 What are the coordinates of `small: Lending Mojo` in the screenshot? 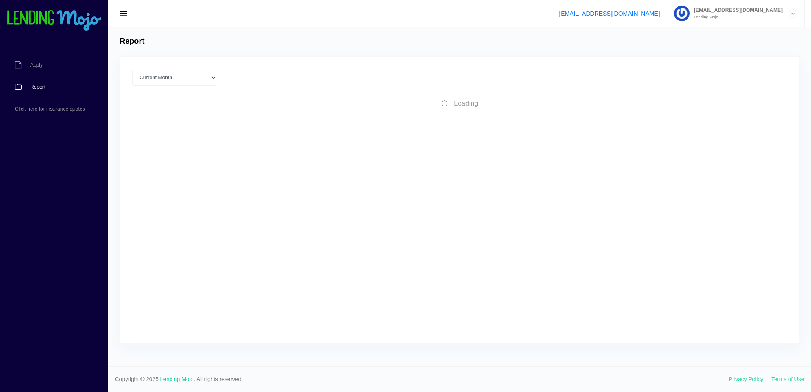 It's located at (736, 17).